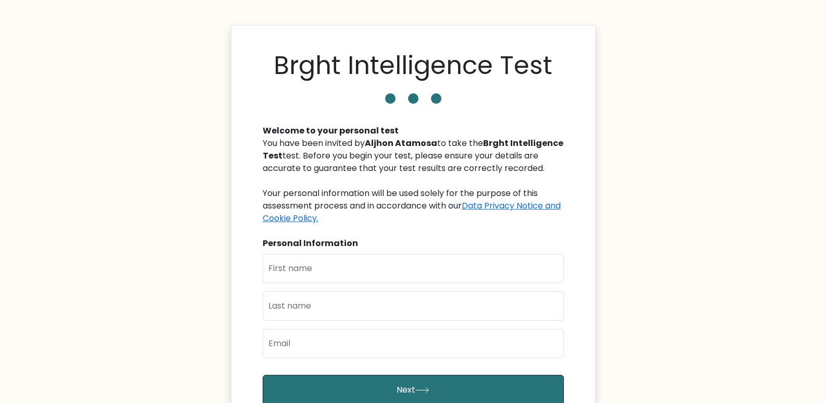 The image size is (826, 403). I want to click on input: First name, so click(413, 268).